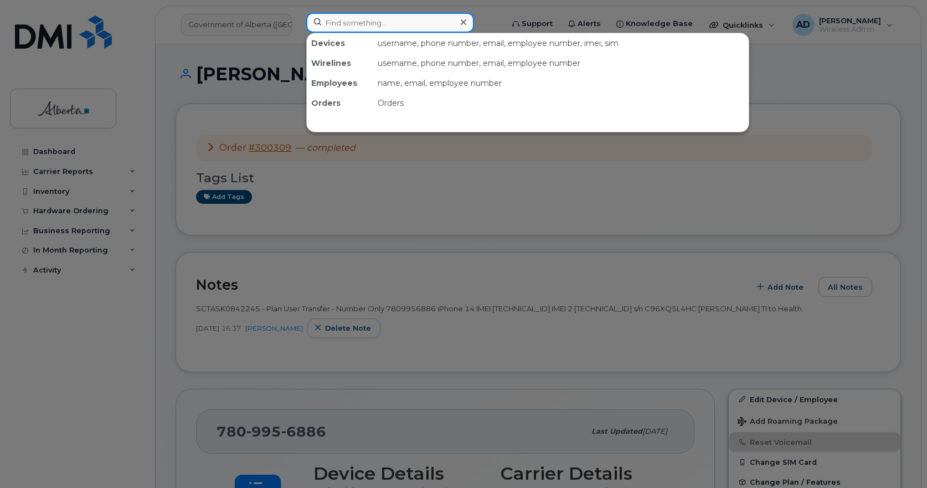 This screenshot has width=927, height=488. Describe the element at coordinates (561, 63) in the screenshot. I see `div: username, phone number, email, employee number` at that location.